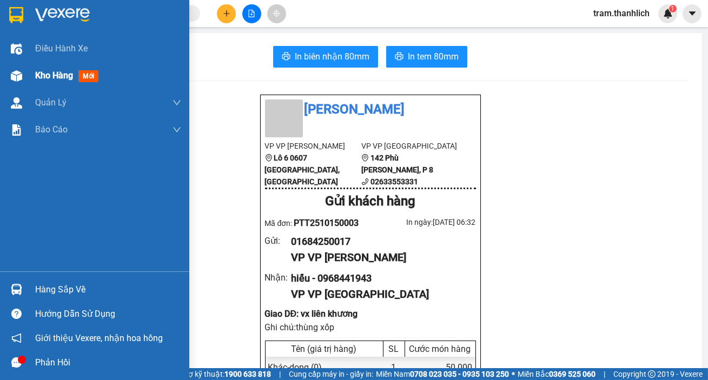 Image resolution: width=708 pixels, height=380 pixels. I want to click on div: 1, so click(394, 367).